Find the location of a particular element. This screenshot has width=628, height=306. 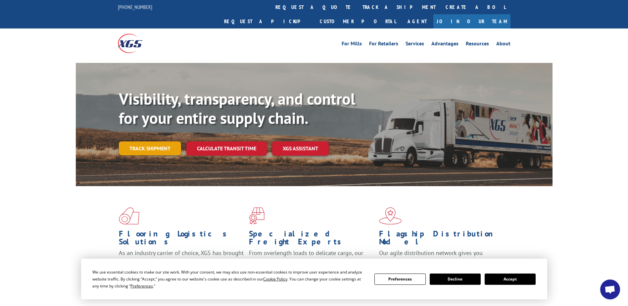

h1: Specialized Freight Experts is located at coordinates (311, 239).